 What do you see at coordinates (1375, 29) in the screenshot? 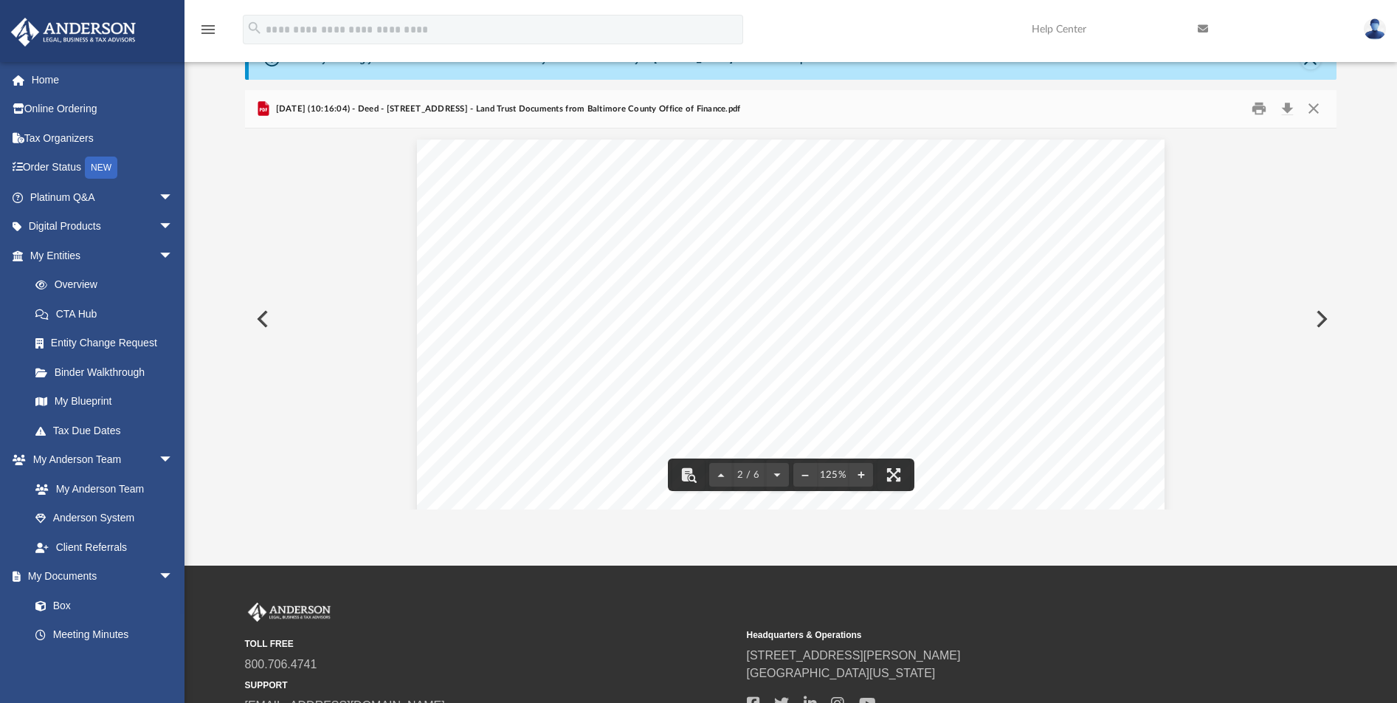
I see `img: User Pic` at bounding box center [1375, 29].